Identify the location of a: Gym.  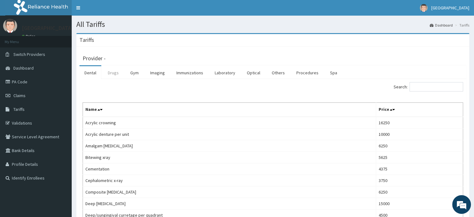
(134, 73).